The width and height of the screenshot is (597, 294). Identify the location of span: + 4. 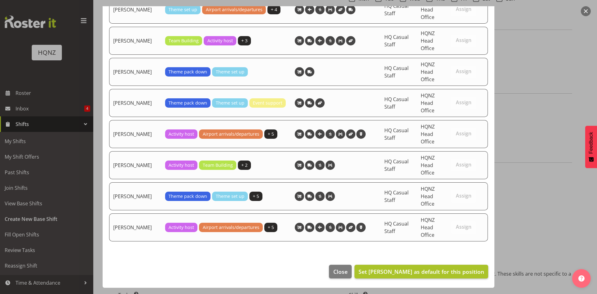
(274, 10).